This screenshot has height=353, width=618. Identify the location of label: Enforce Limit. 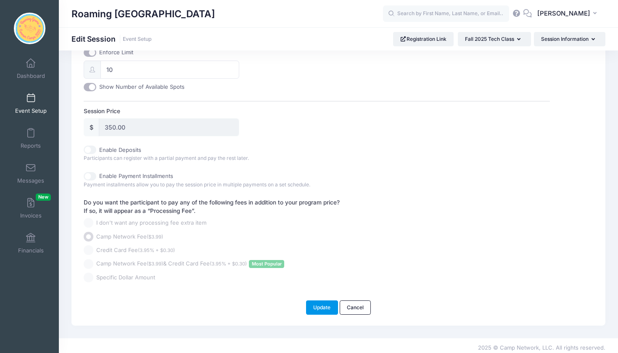
(116, 53).